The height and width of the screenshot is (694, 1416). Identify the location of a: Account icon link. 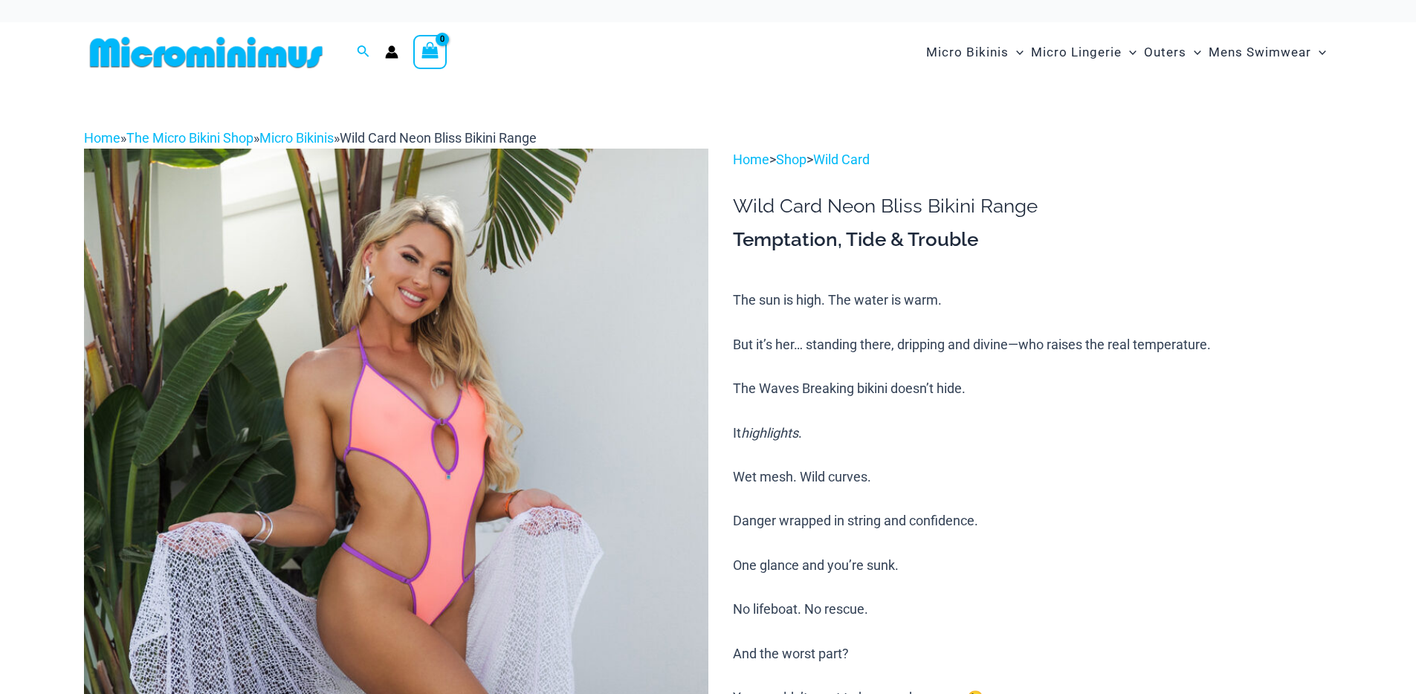
(392, 52).